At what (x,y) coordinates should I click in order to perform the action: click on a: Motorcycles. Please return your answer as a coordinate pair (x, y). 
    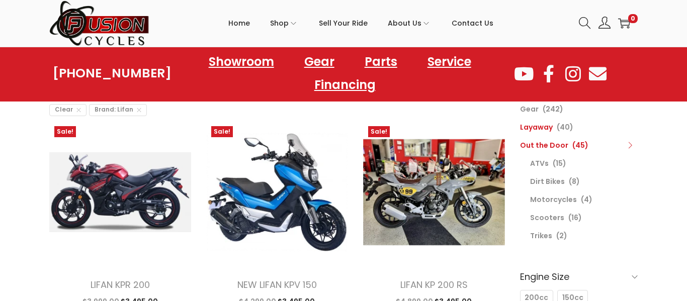
    Looking at the image, I should click on (553, 200).